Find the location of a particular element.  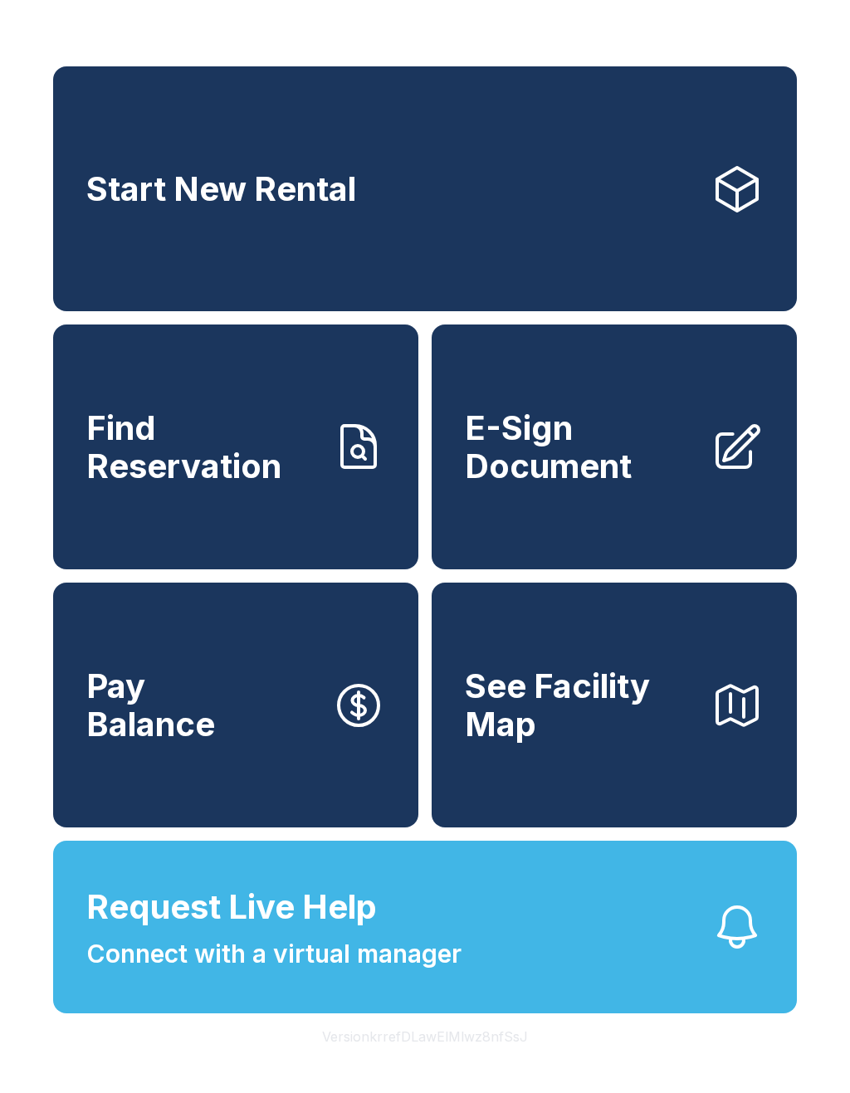

span: E-Sign Document is located at coordinates (581, 446).